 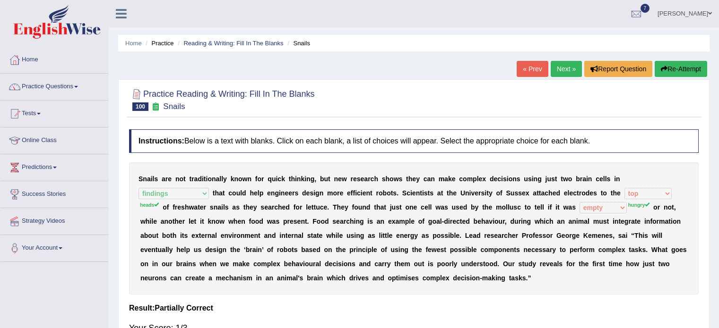 I want to click on b: p, so click(x=261, y=193).